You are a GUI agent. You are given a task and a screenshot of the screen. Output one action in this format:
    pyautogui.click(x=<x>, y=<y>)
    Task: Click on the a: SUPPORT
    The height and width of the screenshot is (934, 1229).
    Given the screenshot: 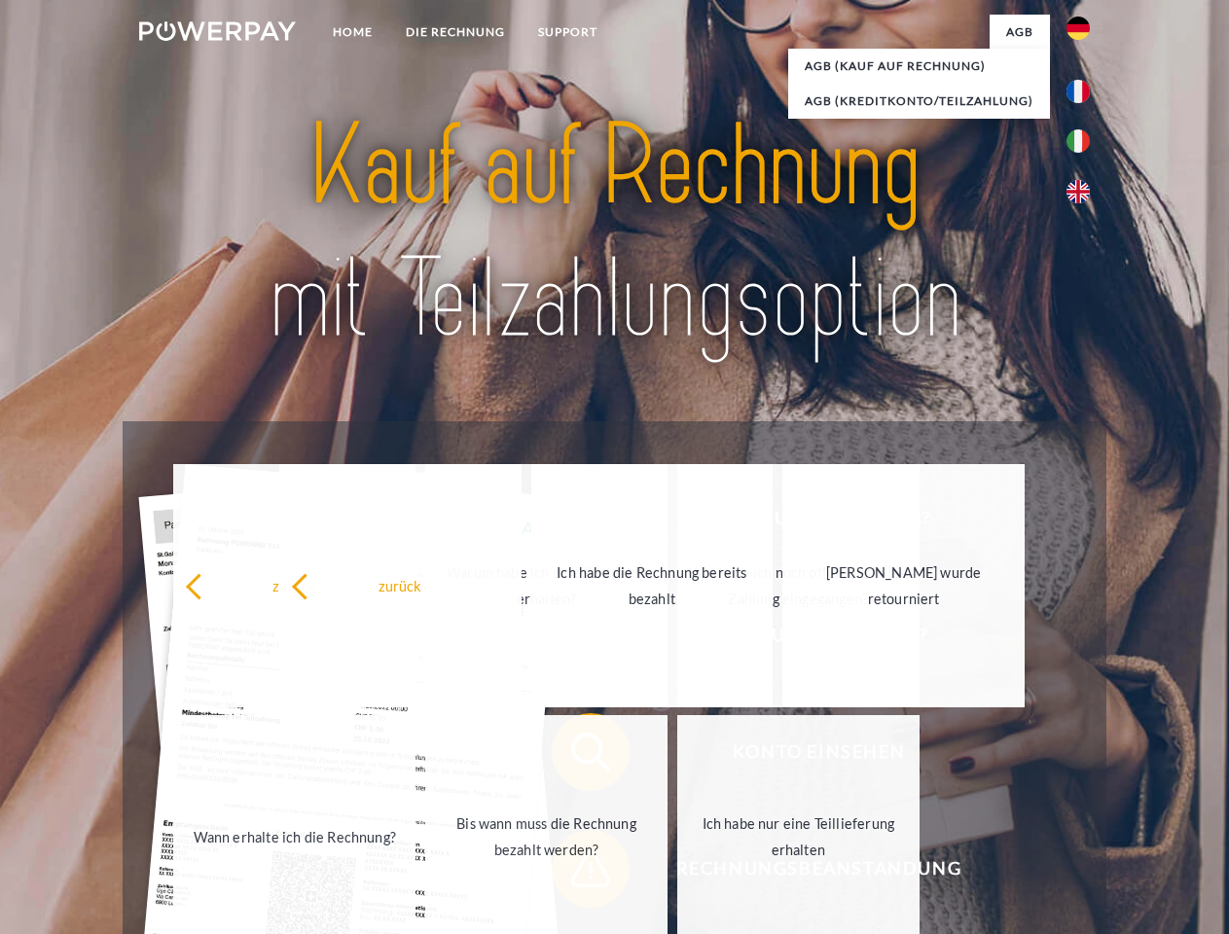 What is the action you would take?
    pyautogui.click(x=567, y=32)
    